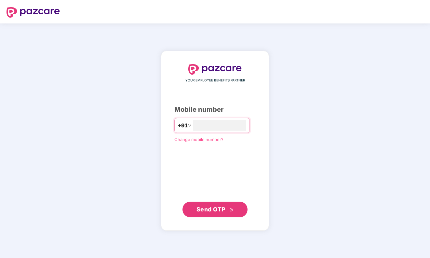 The image size is (430, 258). Describe the element at coordinates (231, 209) in the screenshot. I see `span: double-right` at that location.